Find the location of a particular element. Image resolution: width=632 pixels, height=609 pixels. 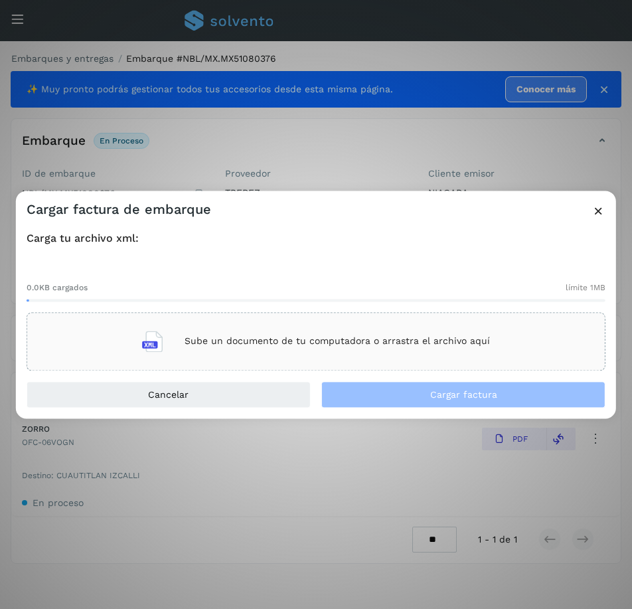

span: Cargar factura is located at coordinates (463, 394).